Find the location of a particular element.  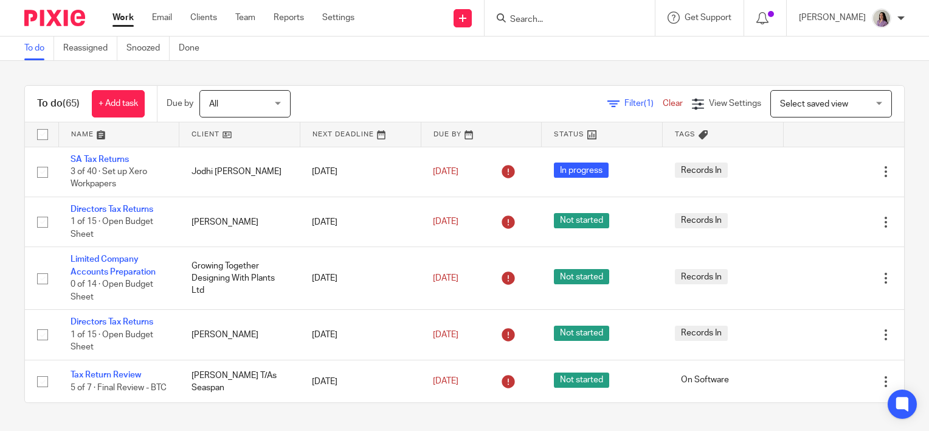

span: Tags is located at coordinates (685, 134).